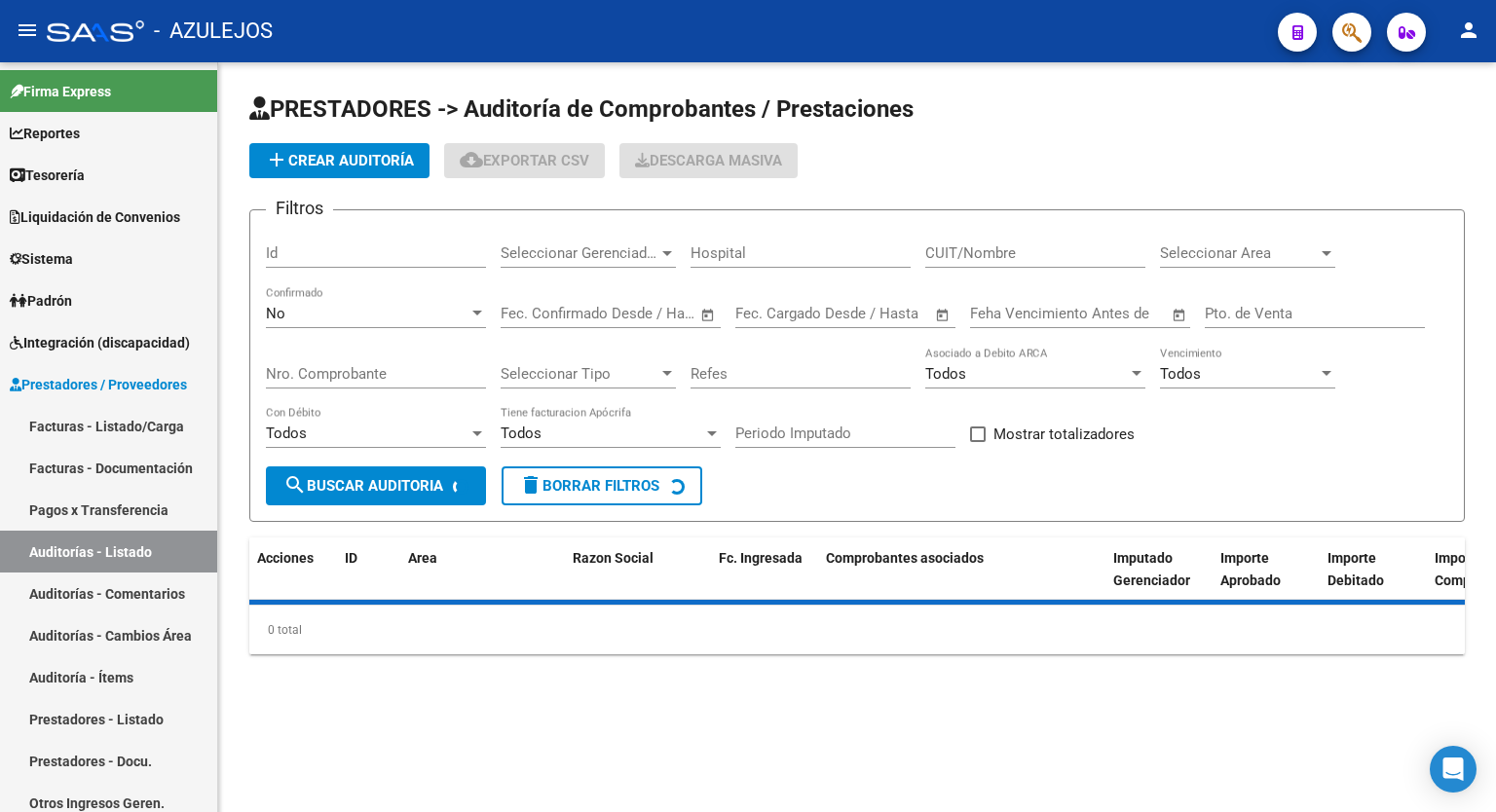  What do you see at coordinates (469, 580) in the screenshot?
I see `datatable-header-cell: Area` at bounding box center [469, 580].